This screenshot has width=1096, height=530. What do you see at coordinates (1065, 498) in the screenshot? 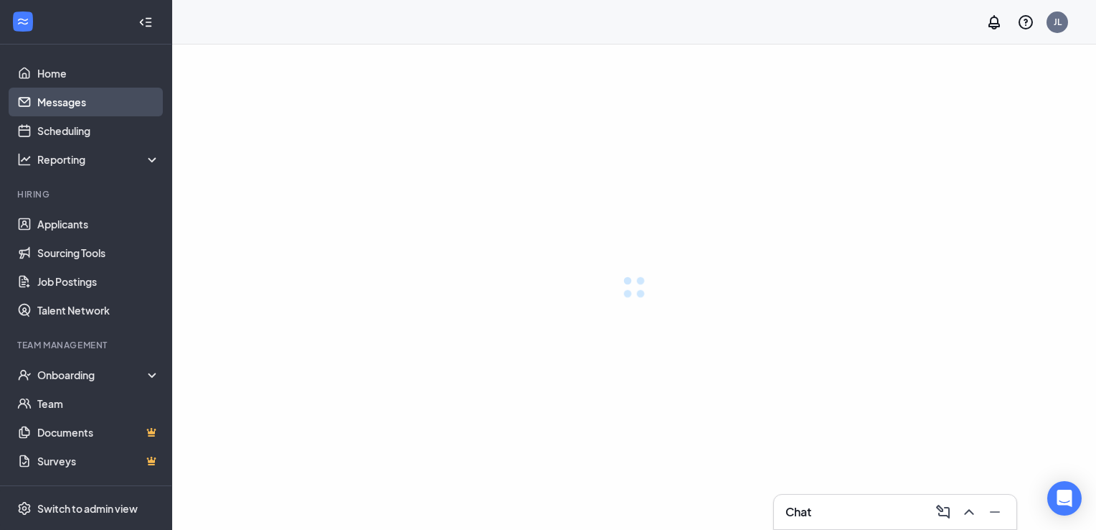
I see `div: Open Intercom Messenger` at bounding box center [1065, 498].